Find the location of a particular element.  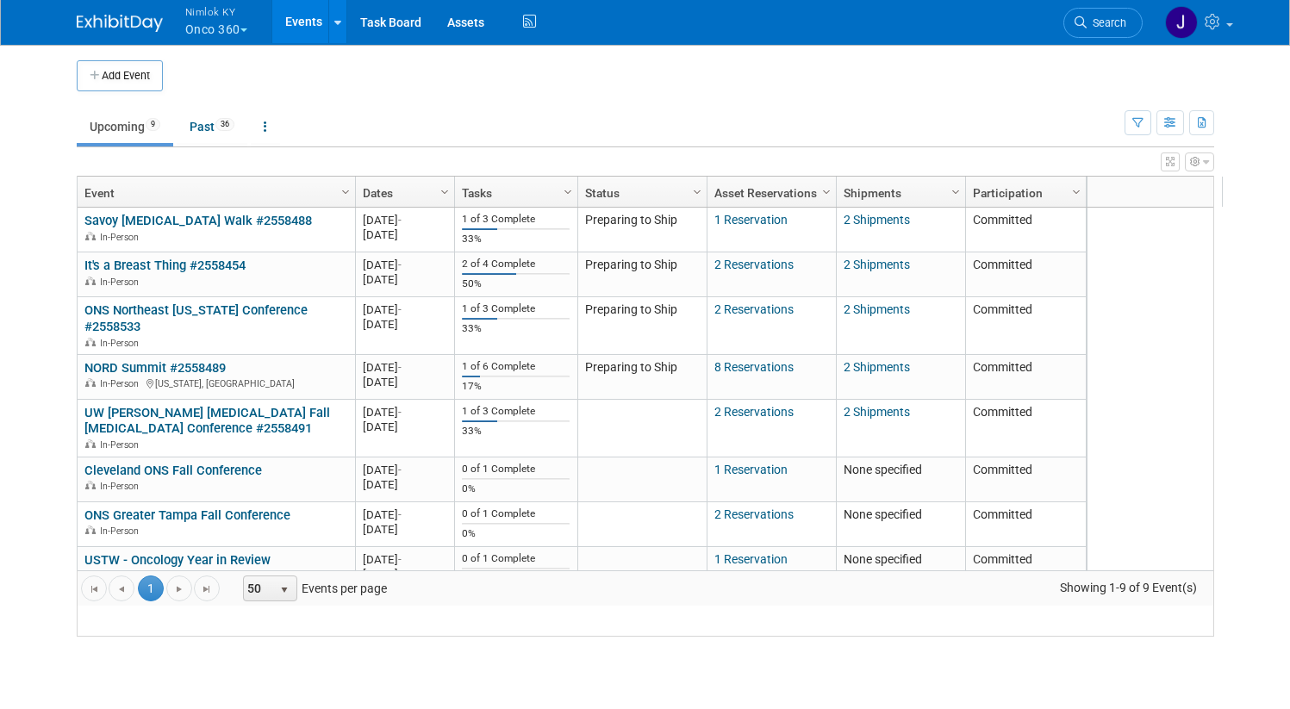

a: Go to the previous page is located at coordinates (122, 589).